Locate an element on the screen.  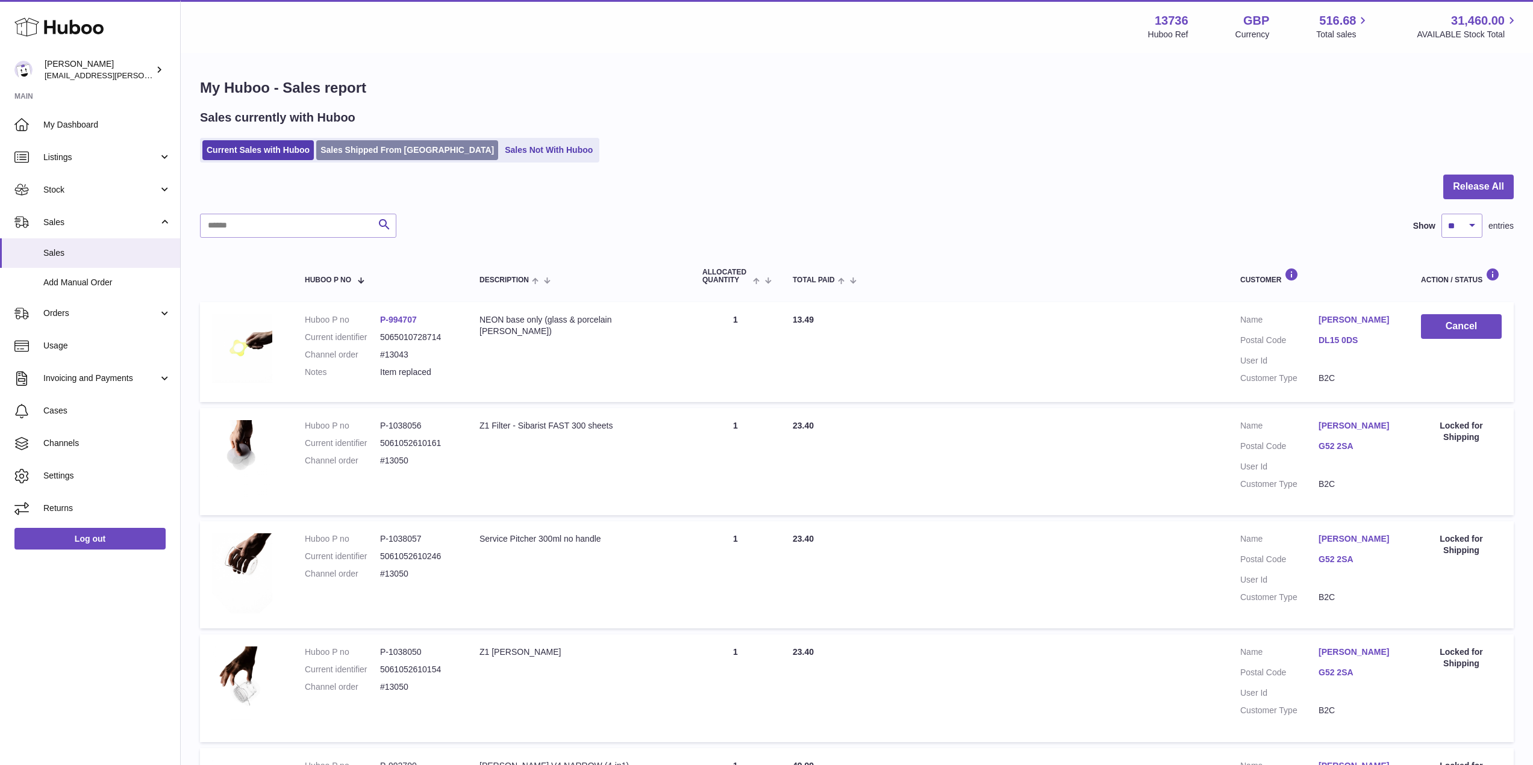
p: Item replaced is located at coordinates (417, 372).